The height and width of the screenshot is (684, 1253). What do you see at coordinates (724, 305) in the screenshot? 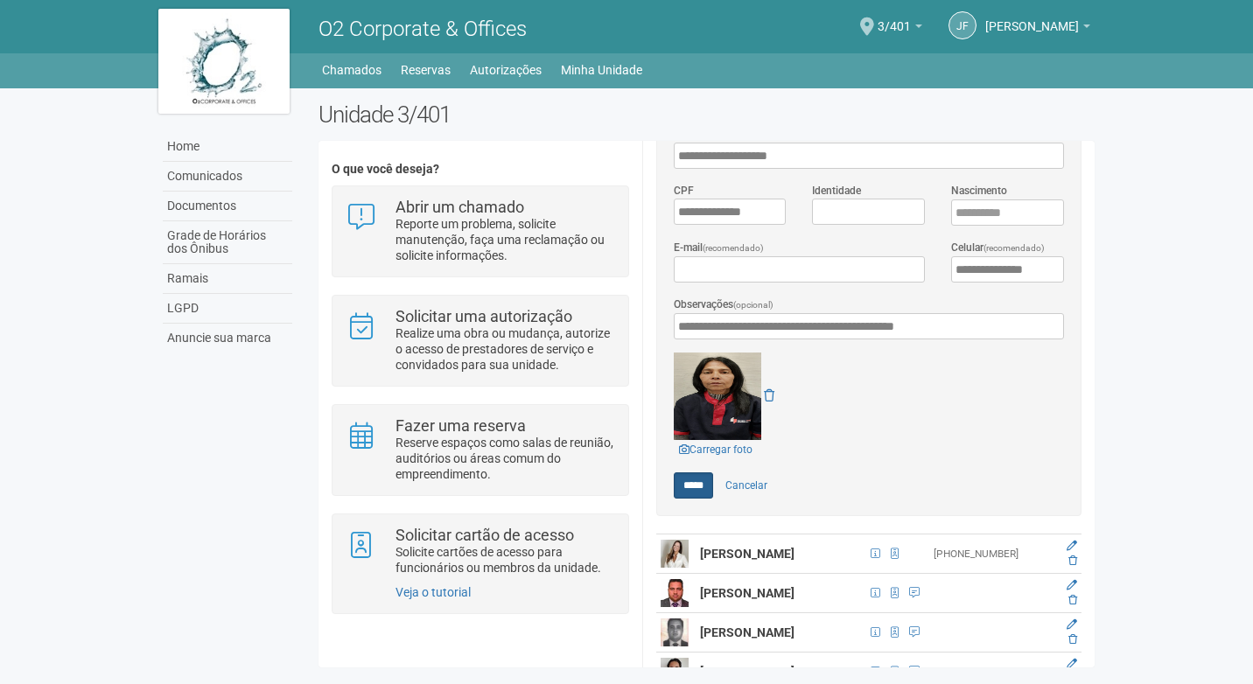
I see `label: Observações` at bounding box center [724, 305].